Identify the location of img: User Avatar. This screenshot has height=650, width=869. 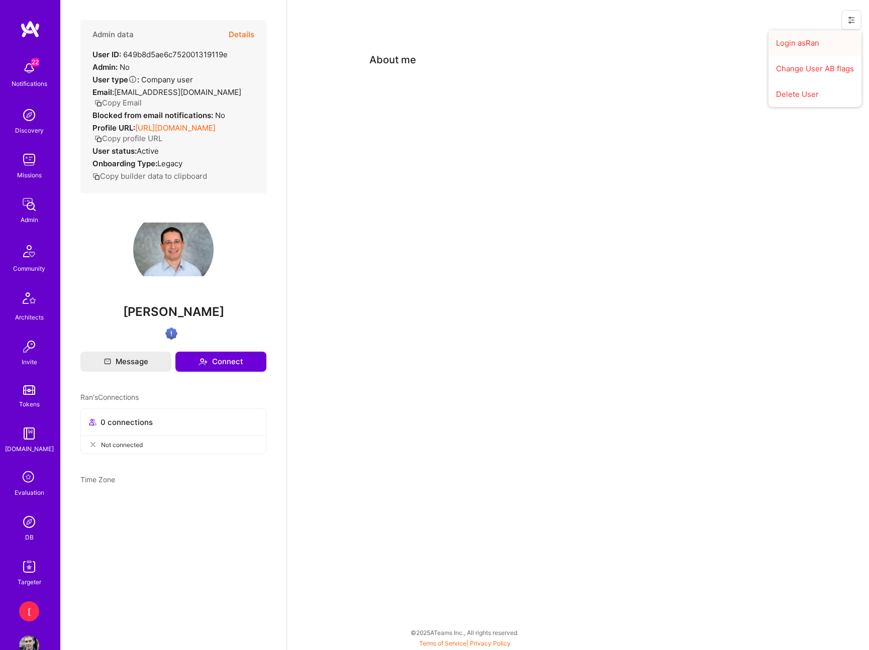
(173, 250).